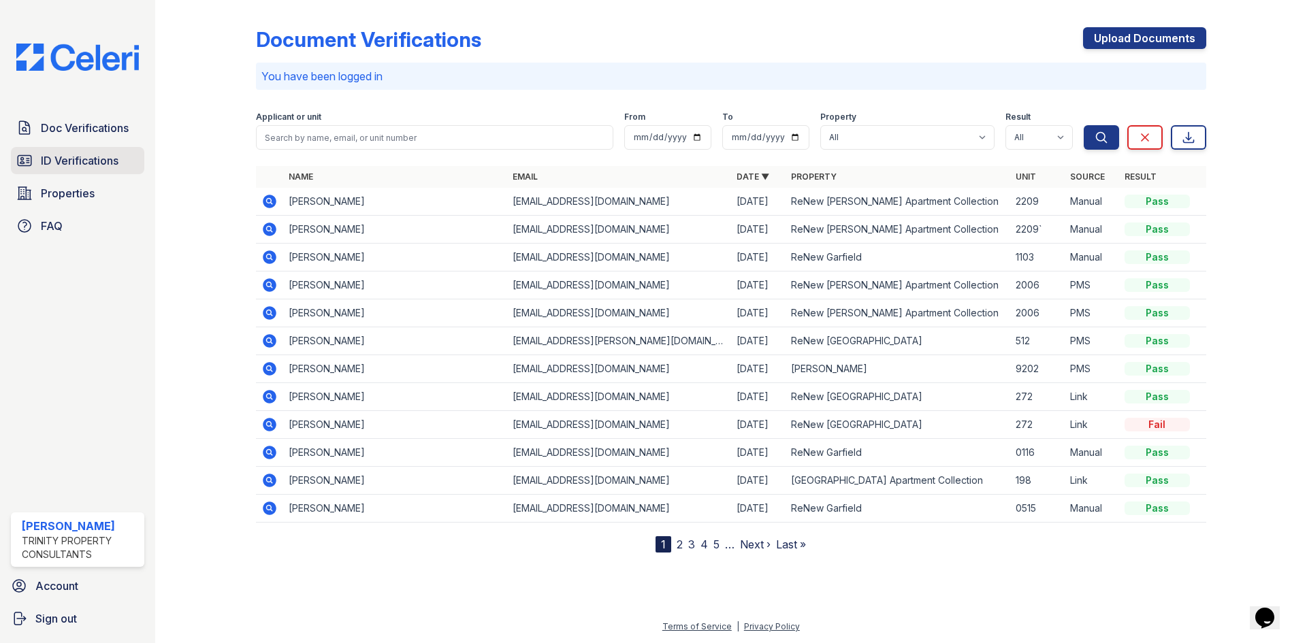 The image size is (1307, 643). Describe the element at coordinates (56, 586) in the screenshot. I see `span: Account` at that location.